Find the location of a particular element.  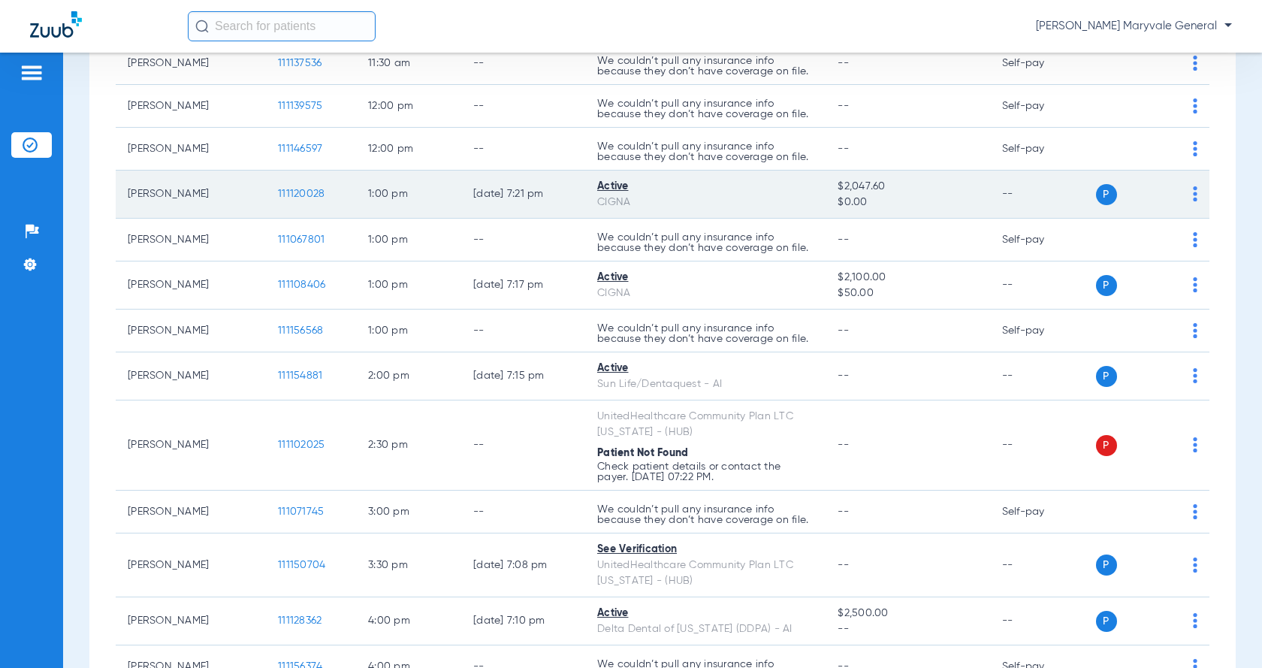

span: 111120028 is located at coordinates (301, 194).